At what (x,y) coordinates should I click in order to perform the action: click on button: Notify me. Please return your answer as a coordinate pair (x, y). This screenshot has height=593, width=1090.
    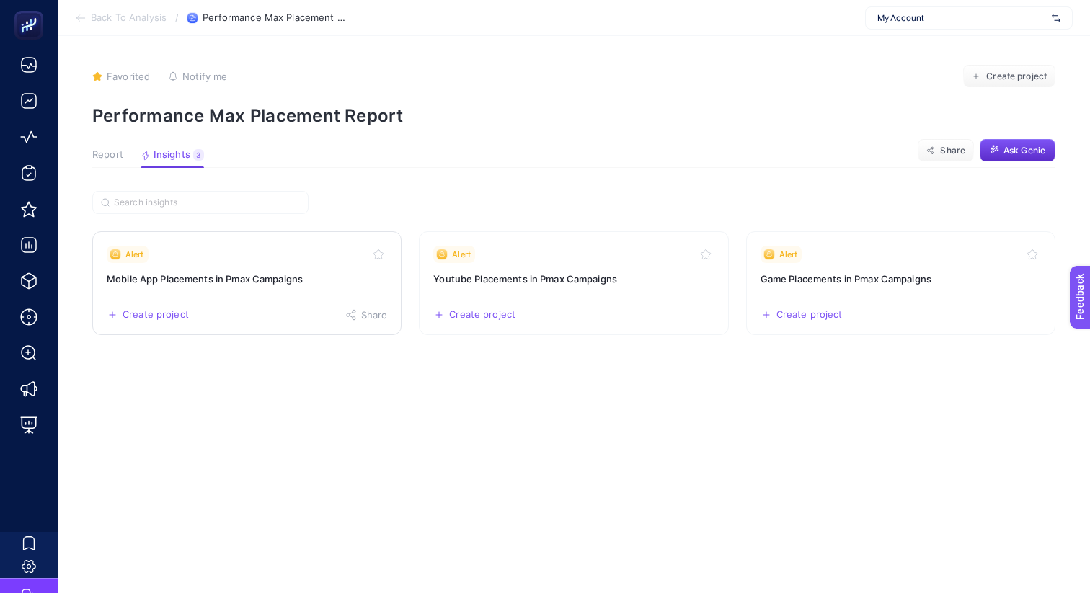
    Looking at the image, I should click on (198, 76).